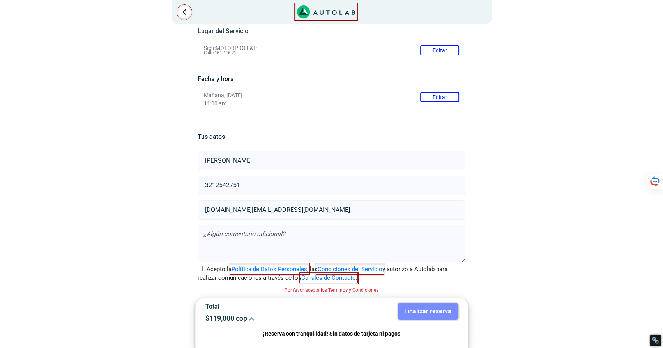  What do you see at coordinates (331, 290) in the screenshot?
I see `small: Por favor acepta los Términos y Condiciones` at bounding box center [331, 290].